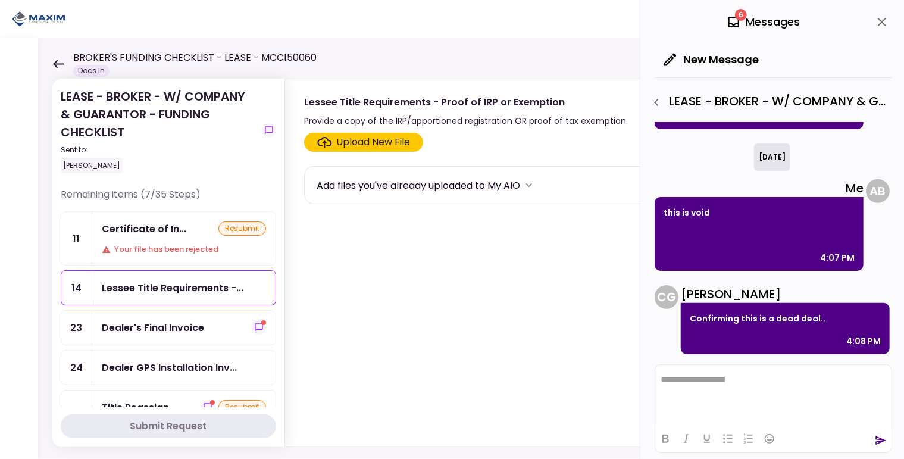 This screenshot has height=459, width=904. I want to click on img: Partner icon, so click(39, 19).